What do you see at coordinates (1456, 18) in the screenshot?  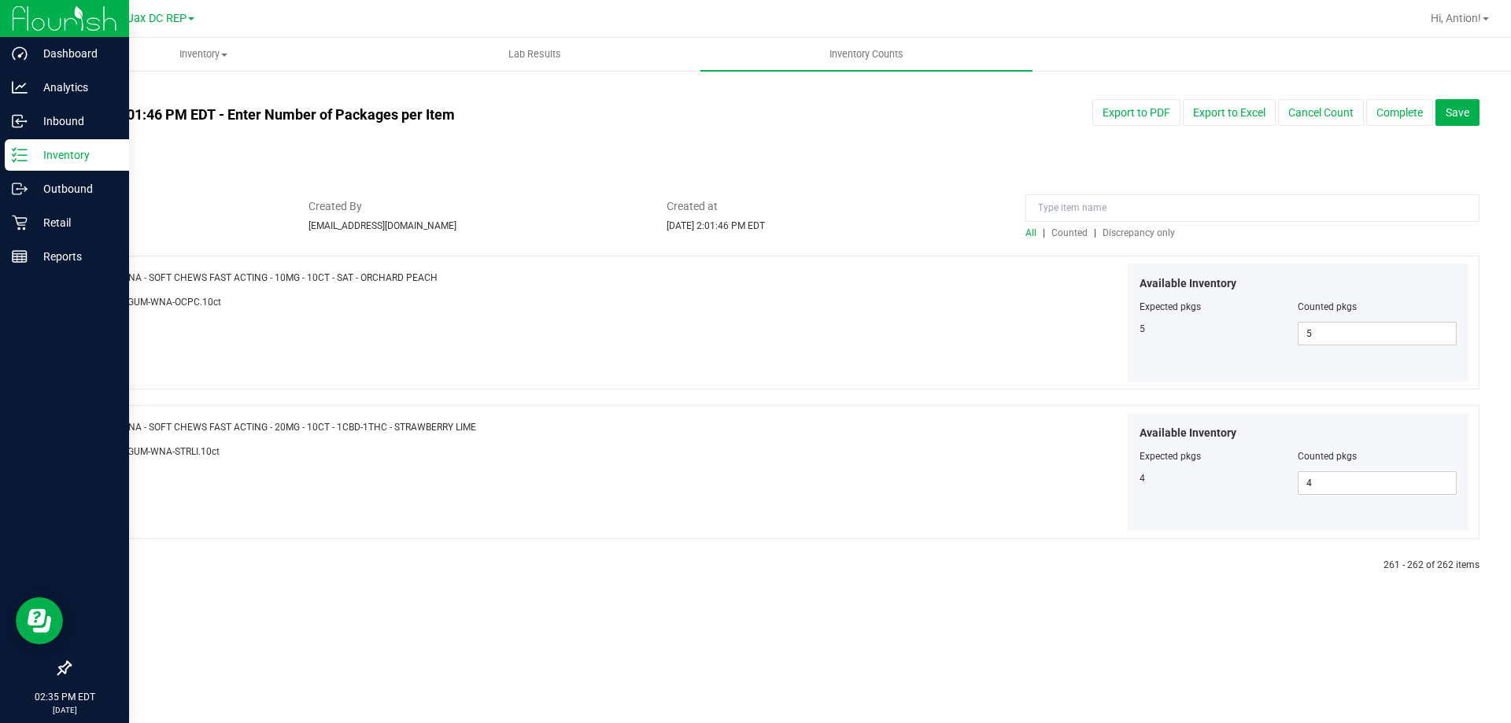 I see `span: Hi, Antion!` at bounding box center [1456, 18].